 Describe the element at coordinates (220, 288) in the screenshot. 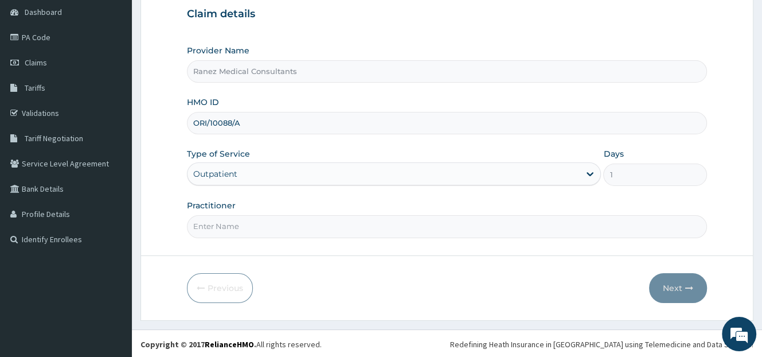

I see `button: Previous` at that location.